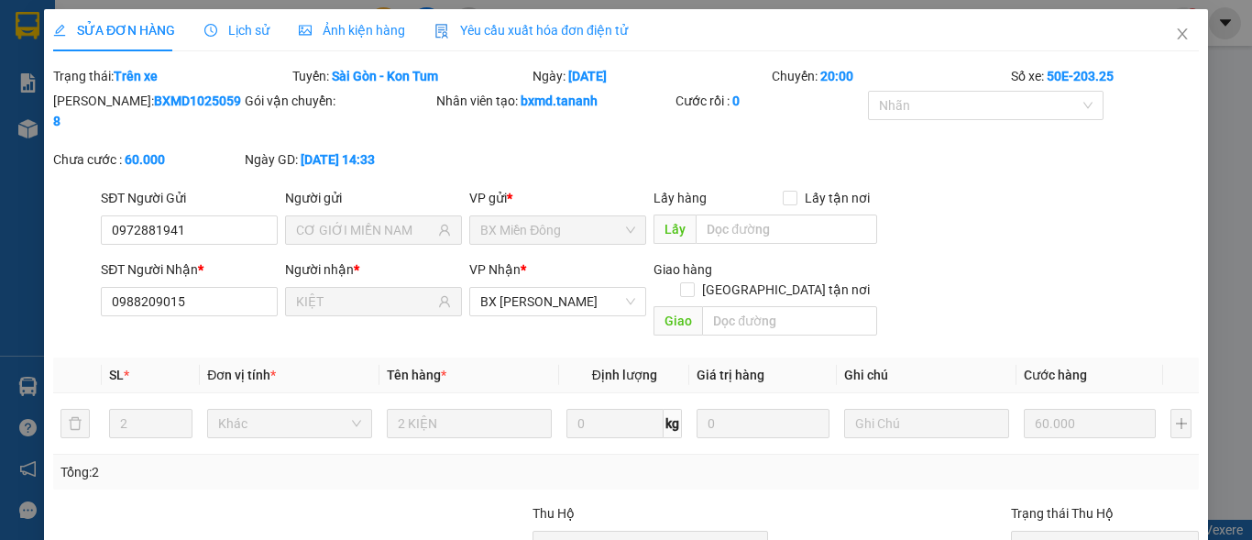  I want to click on b: BXMD10250598, so click(147, 111).